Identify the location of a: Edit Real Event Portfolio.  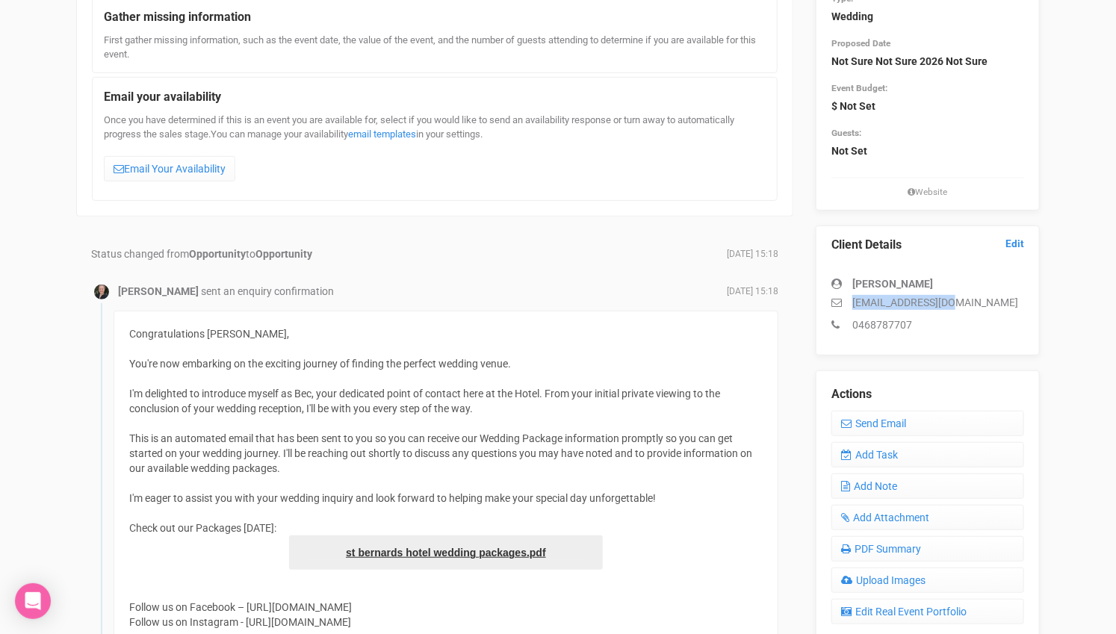
(928, 612).